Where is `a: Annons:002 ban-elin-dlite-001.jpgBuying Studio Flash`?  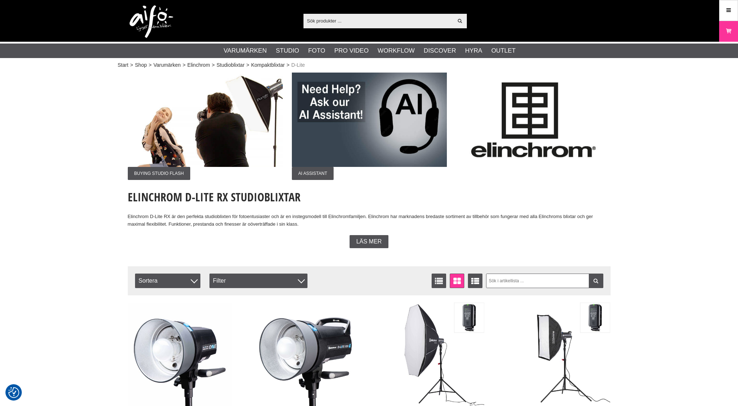 a: Annons:002 ban-elin-dlite-001.jpgBuying Studio Flash is located at coordinates (205, 126).